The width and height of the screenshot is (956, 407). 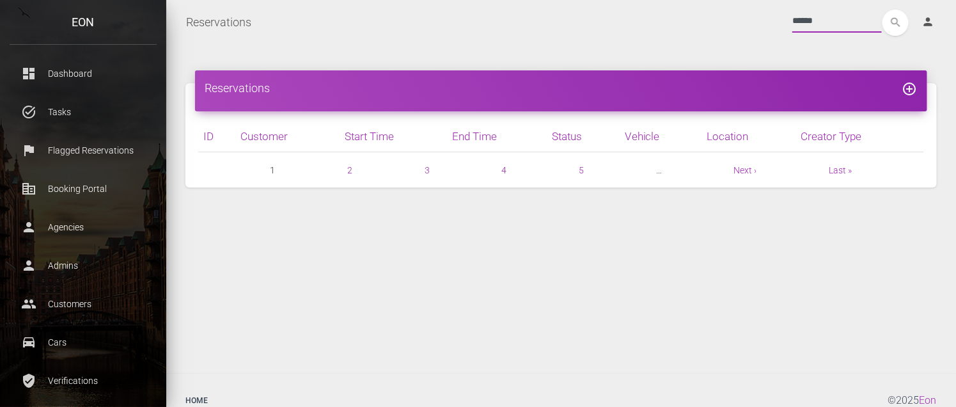 What do you see at coordinates (83, 381) in the screenshot?
I see `a: verified_user Verifications` at bounding box center [83, 381].